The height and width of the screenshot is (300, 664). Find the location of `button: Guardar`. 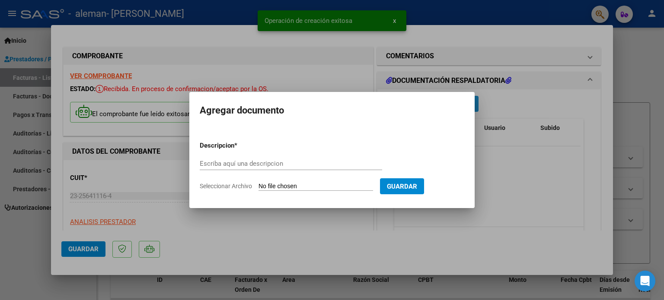

button: Guardar is located at coordinates (402, 186).